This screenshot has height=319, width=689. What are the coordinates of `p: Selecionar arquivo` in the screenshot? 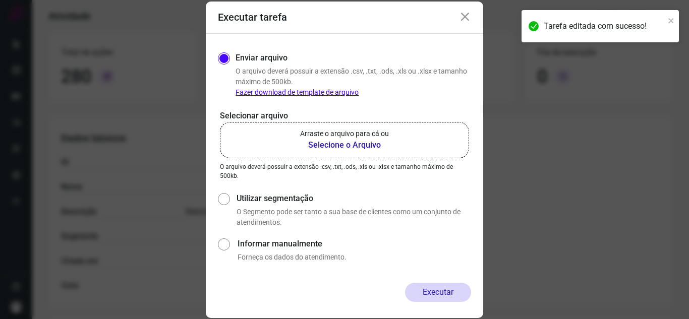 It's located at (345, 116).